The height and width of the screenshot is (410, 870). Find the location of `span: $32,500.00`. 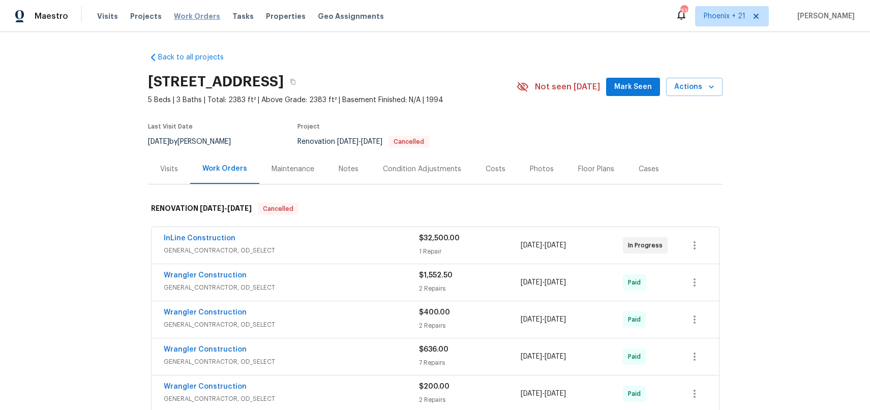

span: $32,500.00 is located at coordinates (439, 238).